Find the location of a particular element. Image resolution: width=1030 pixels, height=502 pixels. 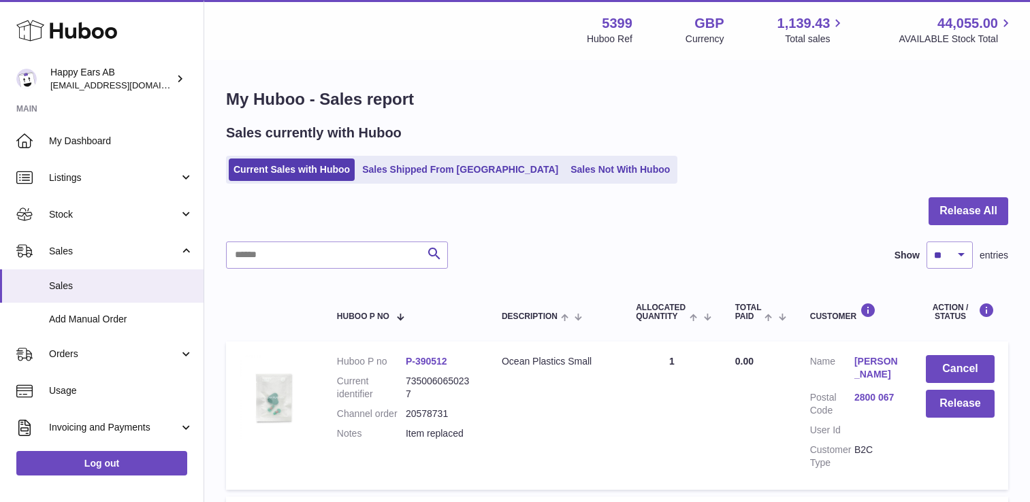

span: 44,055.00 is located at coordinates (967, 23).